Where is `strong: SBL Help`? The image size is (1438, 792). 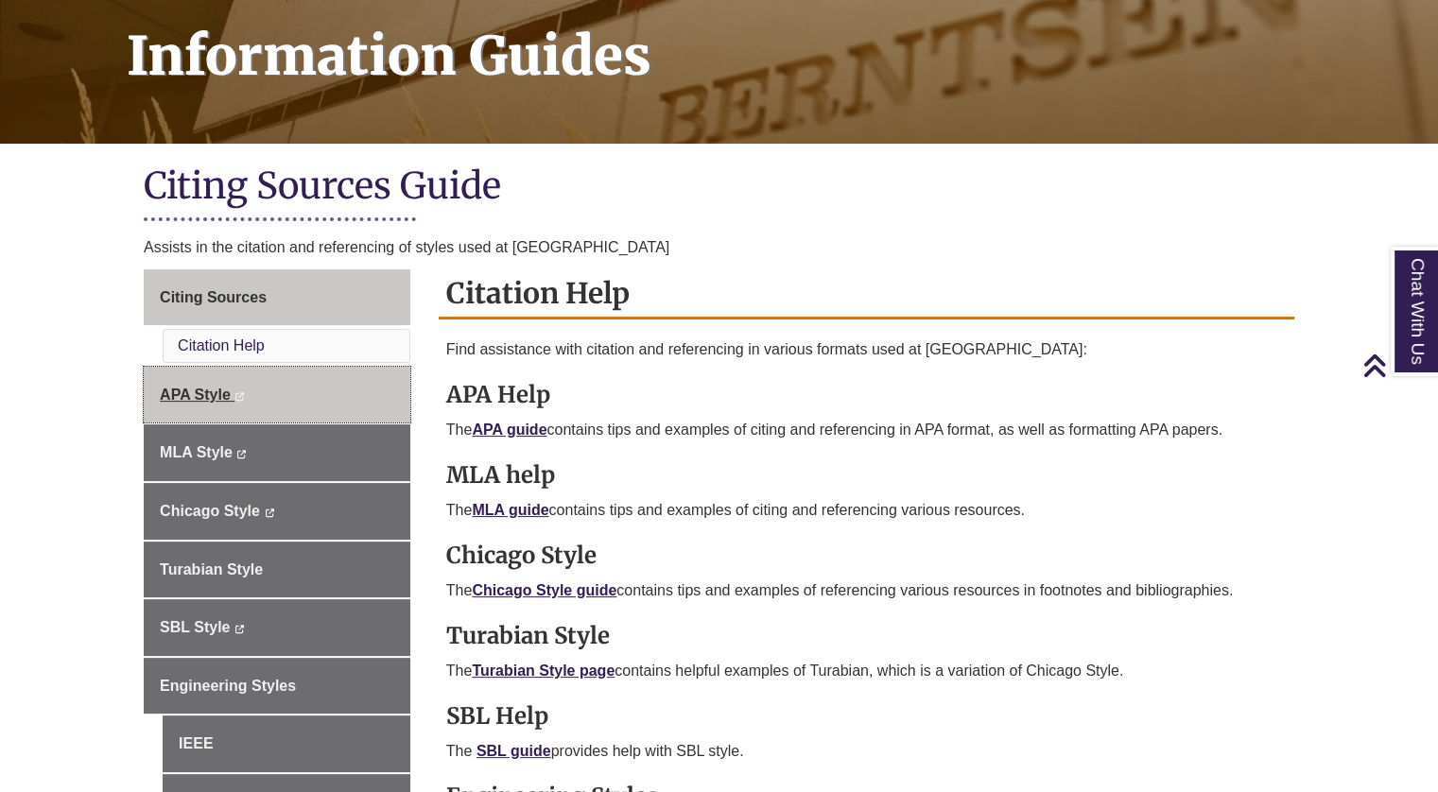 strong: SBL Help is located at coordinates (497, 716).